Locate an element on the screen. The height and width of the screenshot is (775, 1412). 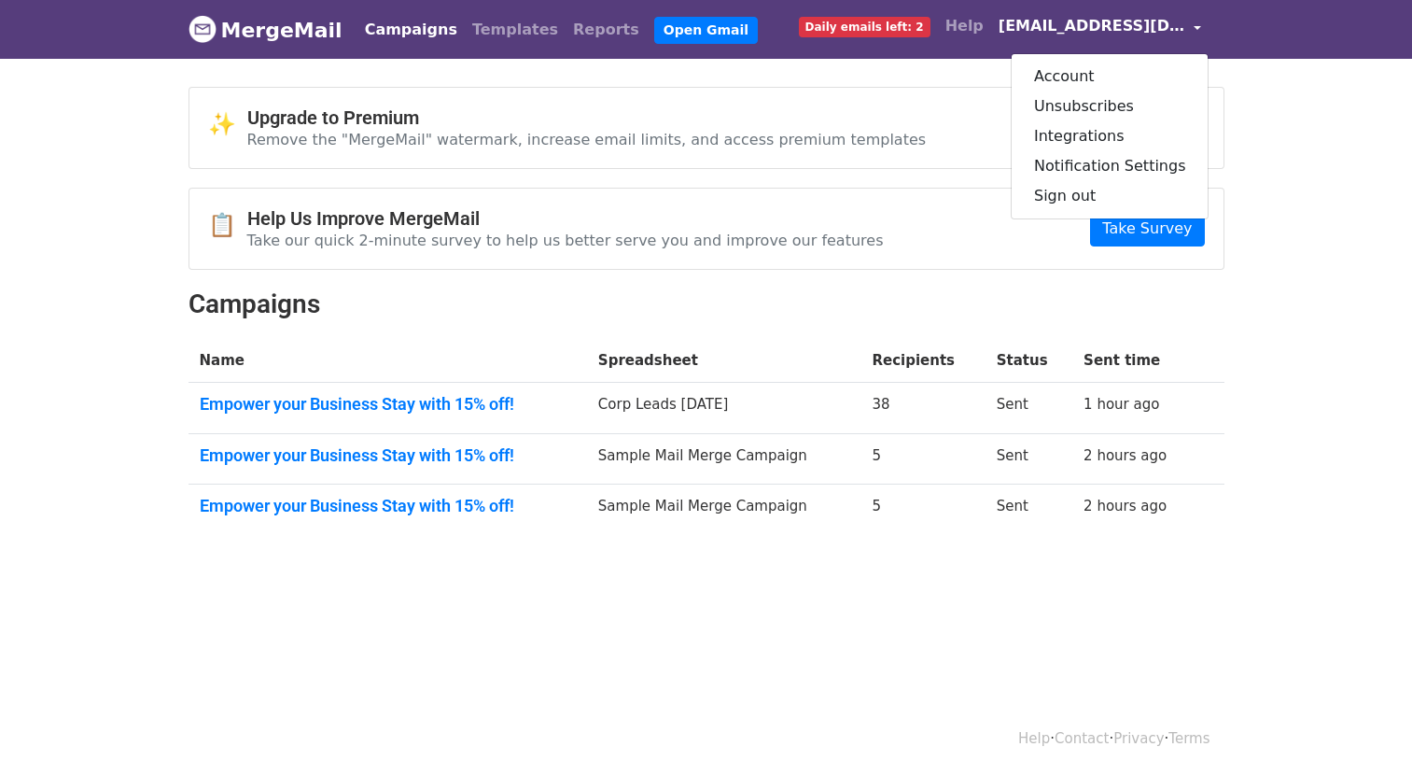
a: Account is located at coordinates (1110, 77).